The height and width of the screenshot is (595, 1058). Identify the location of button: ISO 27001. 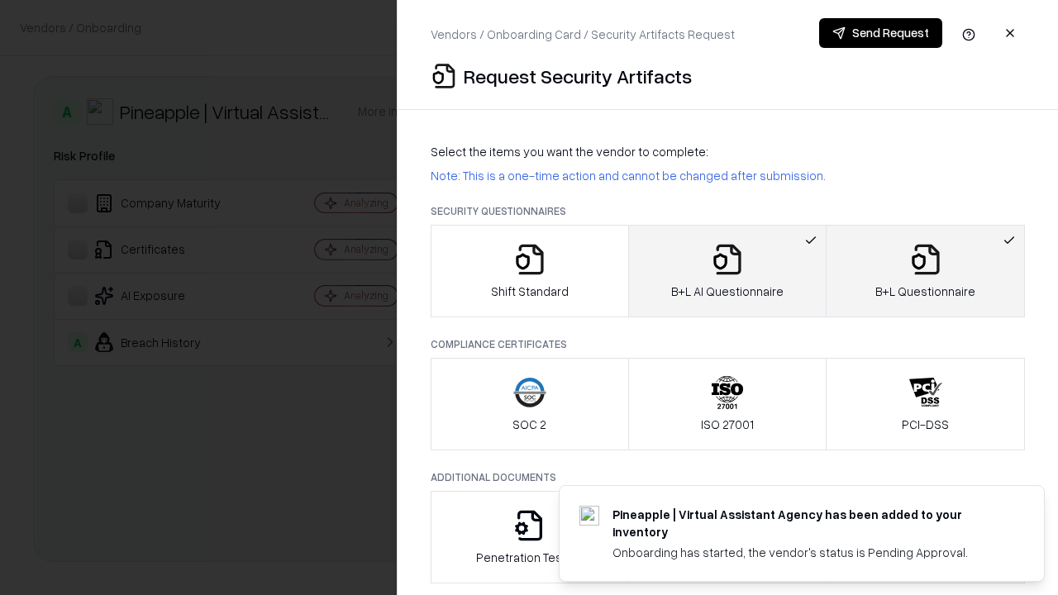
(727, 404).